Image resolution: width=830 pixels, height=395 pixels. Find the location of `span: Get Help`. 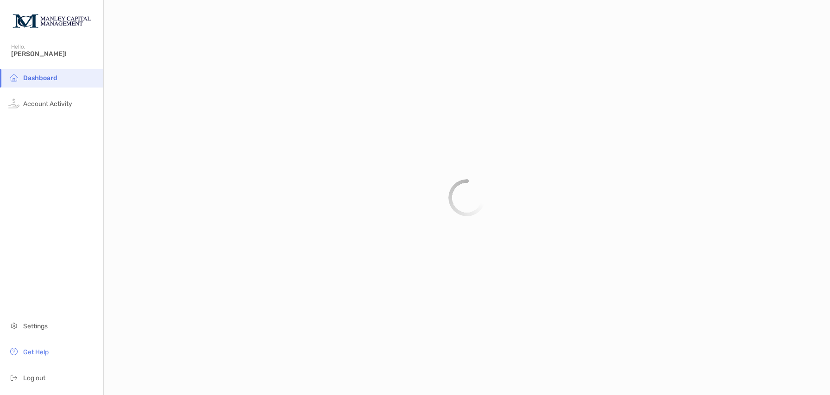

span: Get Help is located at coordinates (36, 352).